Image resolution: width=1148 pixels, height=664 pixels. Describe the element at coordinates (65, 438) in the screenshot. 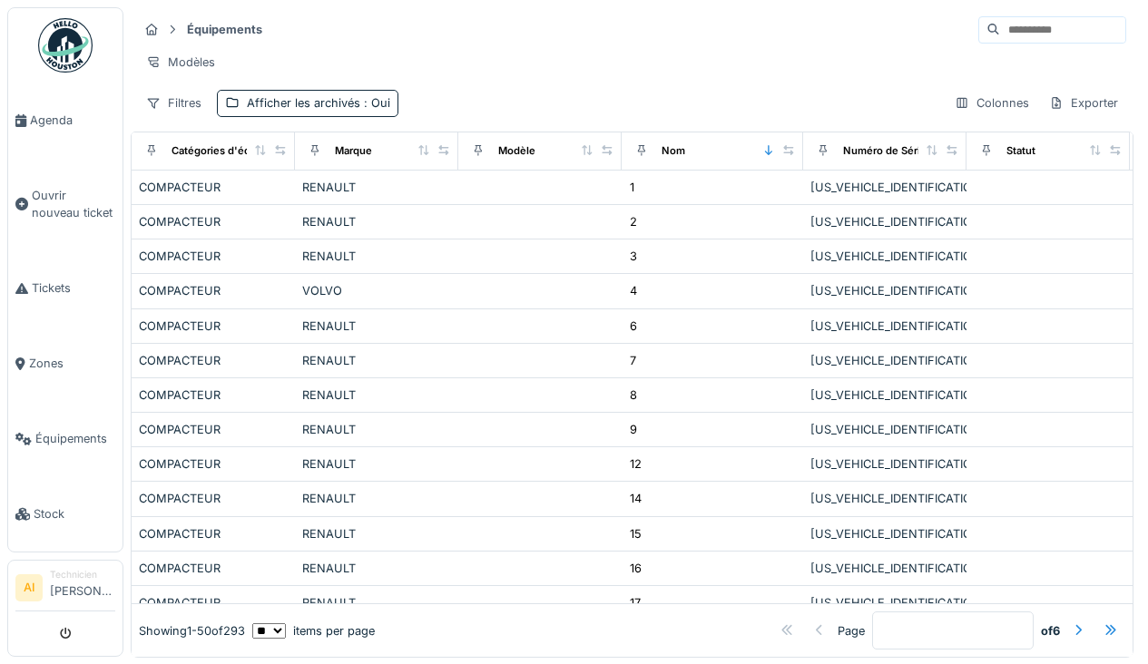

I see `a: Équipements` at that location.